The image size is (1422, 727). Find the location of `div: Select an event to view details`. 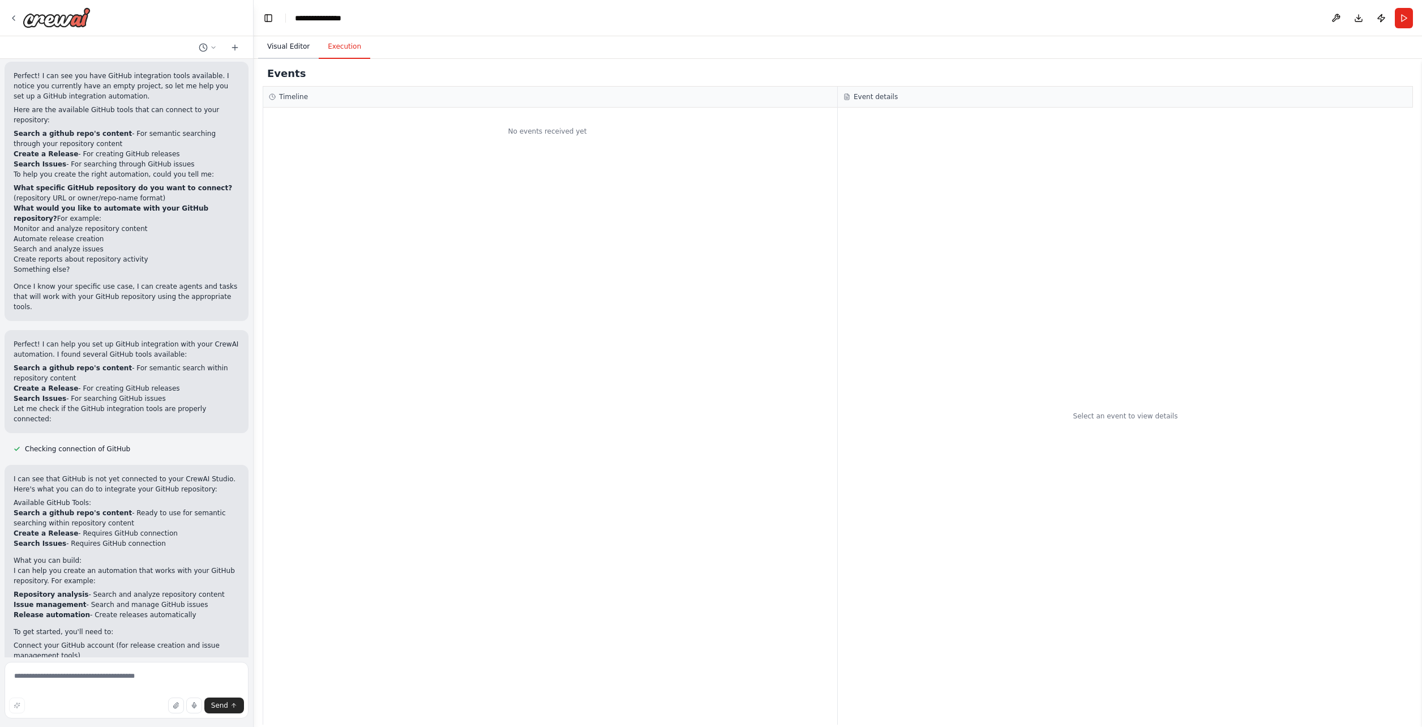

div: Select an event to view details is located at coordinates (1125, 416).